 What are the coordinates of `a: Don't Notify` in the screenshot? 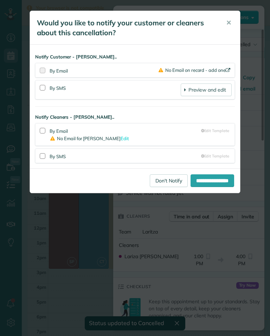 It's located at (169, 181).